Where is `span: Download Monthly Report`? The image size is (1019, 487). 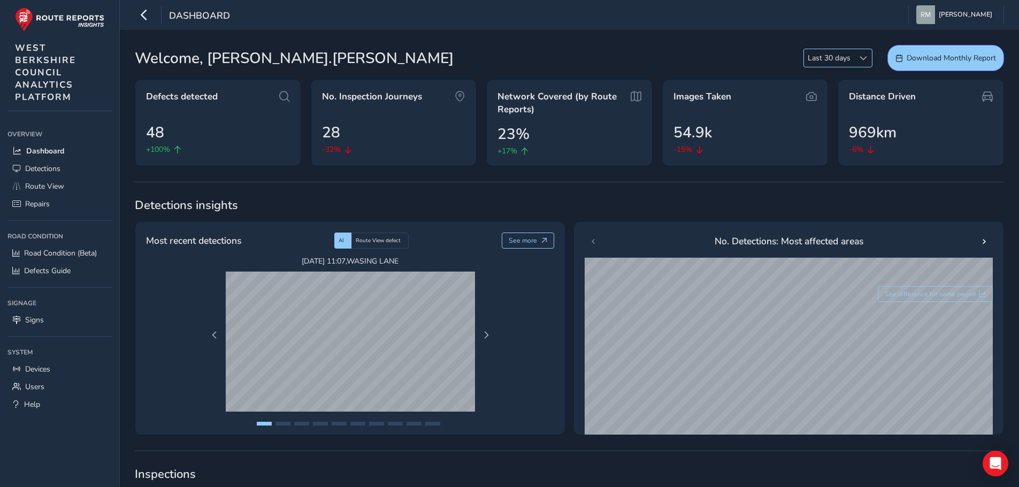
span: Download Monthly Report is located at coordinates (951, 58).